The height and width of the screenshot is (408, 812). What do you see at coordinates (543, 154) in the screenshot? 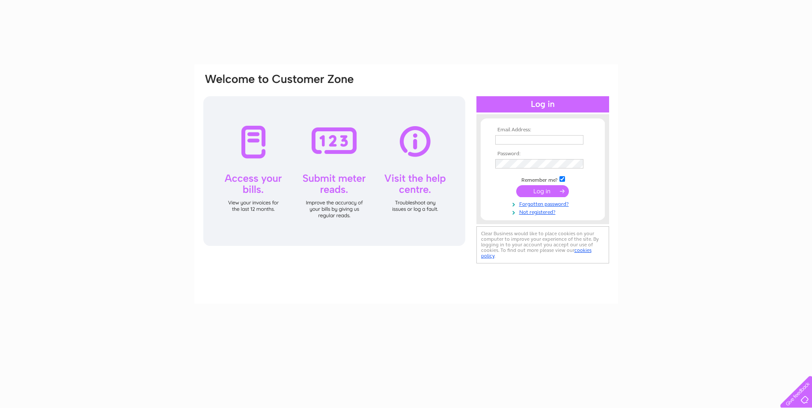
I see `th: Password:` at bounding box center [543, 154].